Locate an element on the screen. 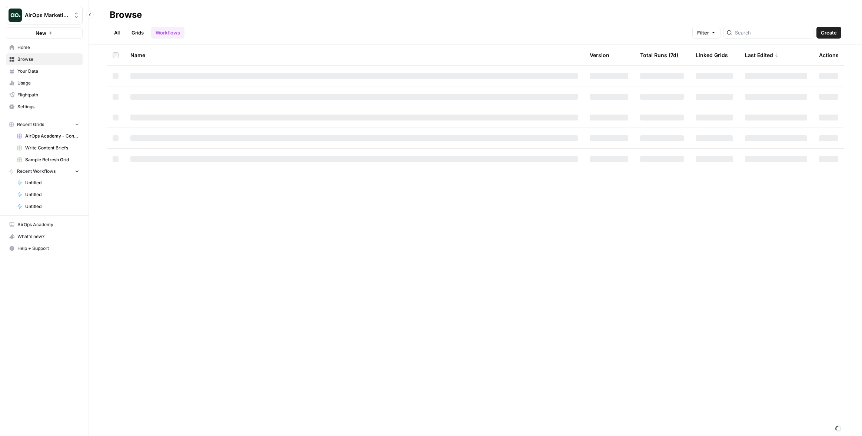 This screenshot has height=436, width=862. div: Total Runs (7d) is located at coordinates (659, 55).